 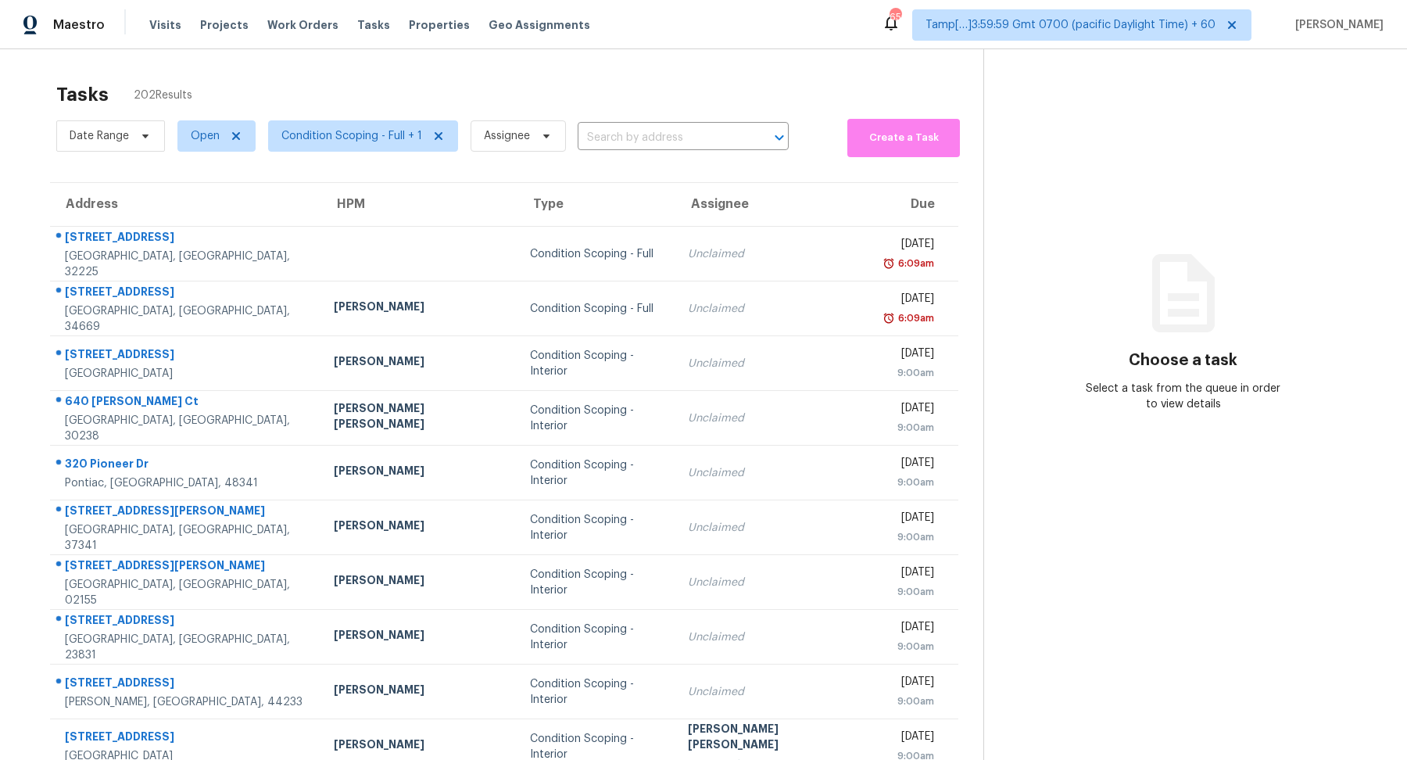 I want to click on span: Projects, so click(x=224, y=25).